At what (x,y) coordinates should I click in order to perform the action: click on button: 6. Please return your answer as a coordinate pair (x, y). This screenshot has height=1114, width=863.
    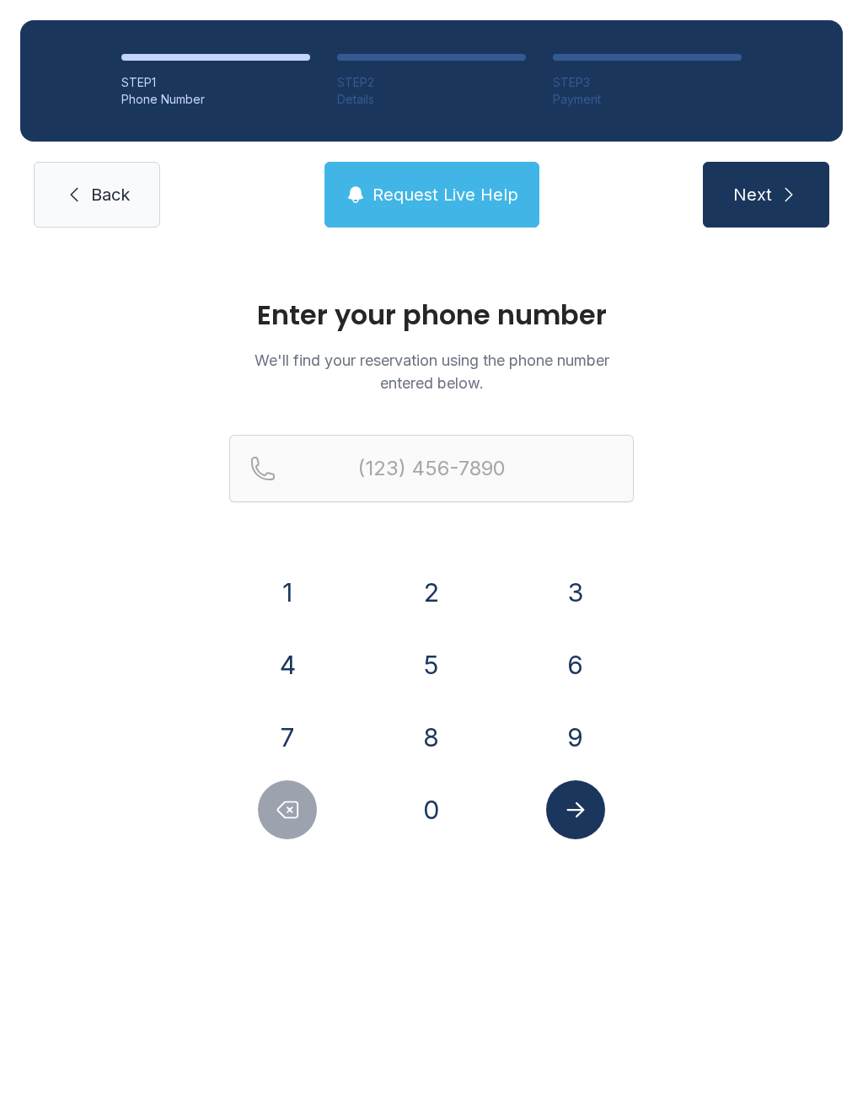
    Looking at the image, I should click on (576, 665).